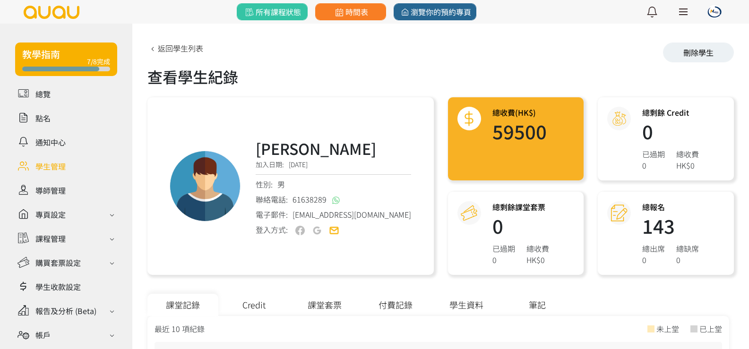 This screenshot has height=349, width=749. Describe the element at coordinates (51, 215) in the screenshot. I see `div: 專頁設定` at that location.